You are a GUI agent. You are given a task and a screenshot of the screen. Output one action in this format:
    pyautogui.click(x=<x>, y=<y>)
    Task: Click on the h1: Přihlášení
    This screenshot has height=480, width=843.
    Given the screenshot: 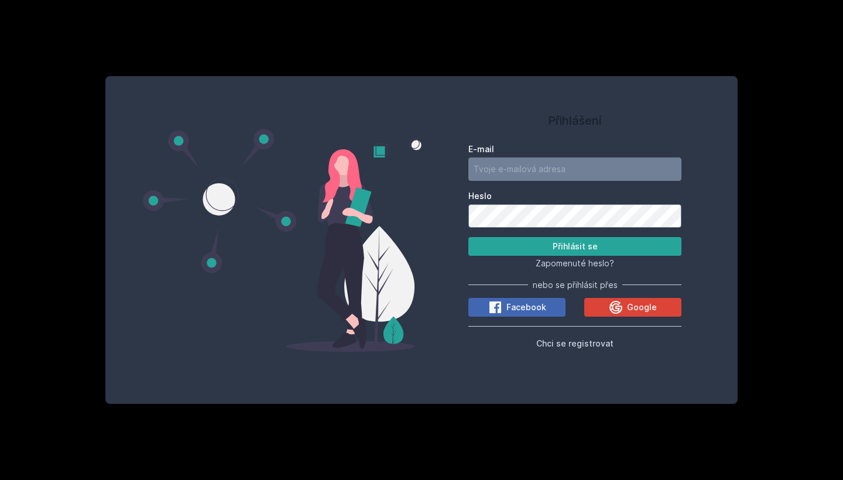 What is the action you would take?
    pyautogui.click(x=575, y=121)
    